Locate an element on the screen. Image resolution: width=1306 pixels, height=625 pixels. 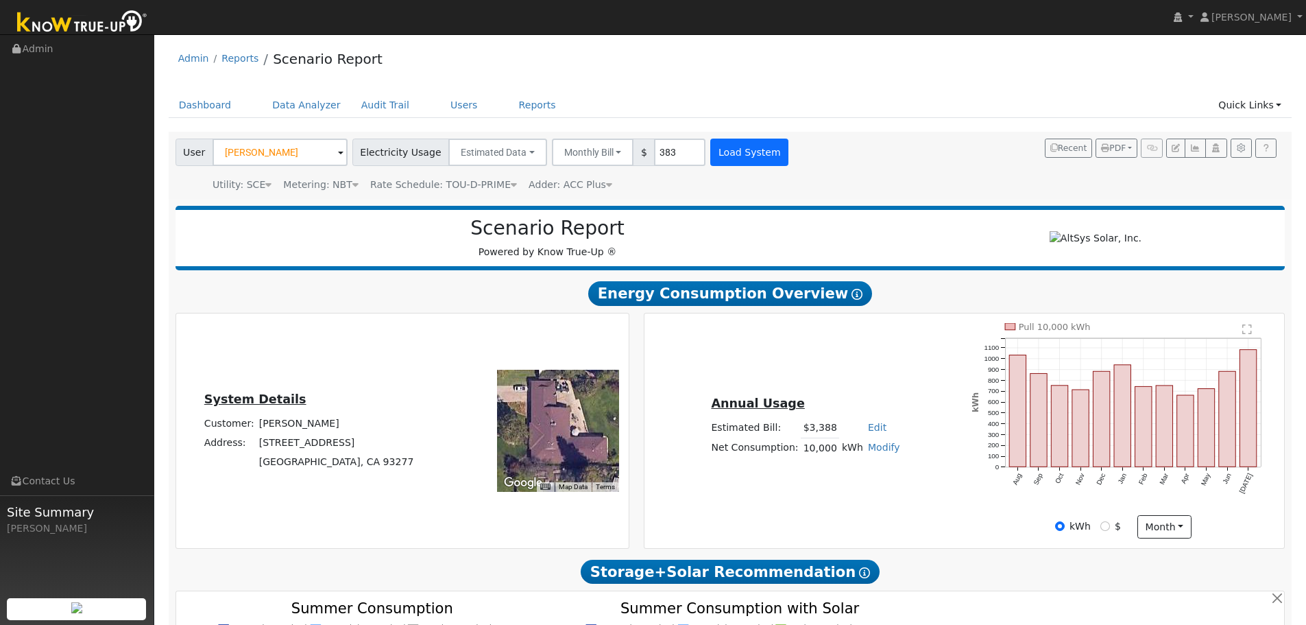
text: Apr is located at coordinates (1186, 478).